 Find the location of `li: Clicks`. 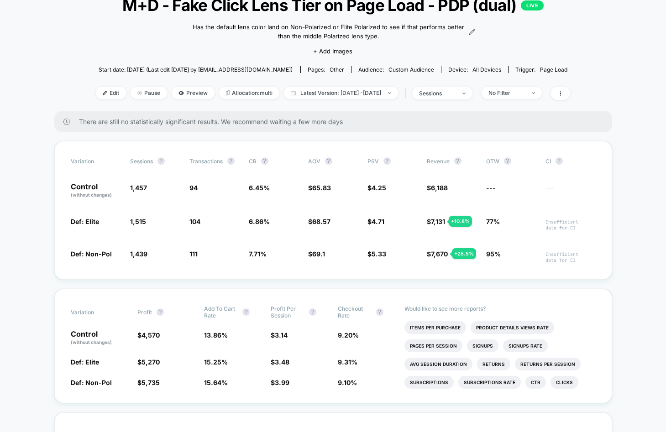

li: Clicks is located at coordinates (564, 382).